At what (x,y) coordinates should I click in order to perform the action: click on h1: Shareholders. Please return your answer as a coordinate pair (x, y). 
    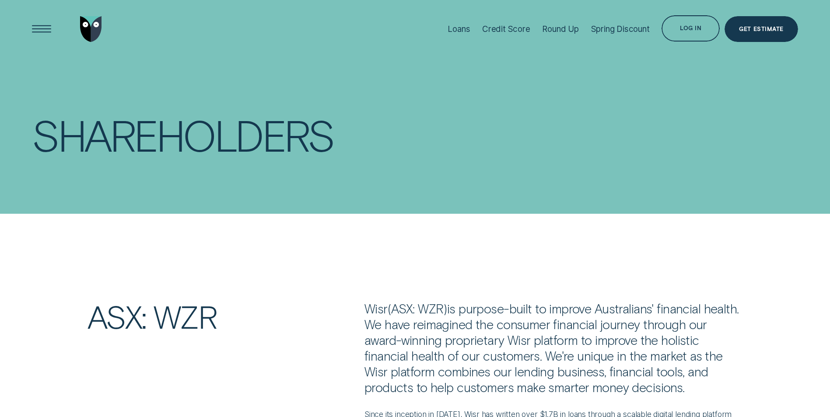
    Looking at the image, I should click on (217, 135).